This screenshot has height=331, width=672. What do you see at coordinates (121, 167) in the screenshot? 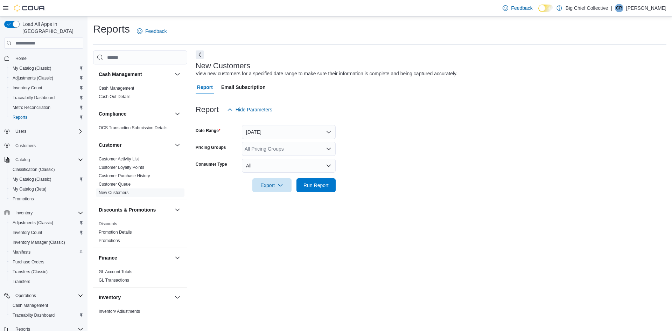
I see `span: Customer Loyalty Points` at bounding box center [121, 167].